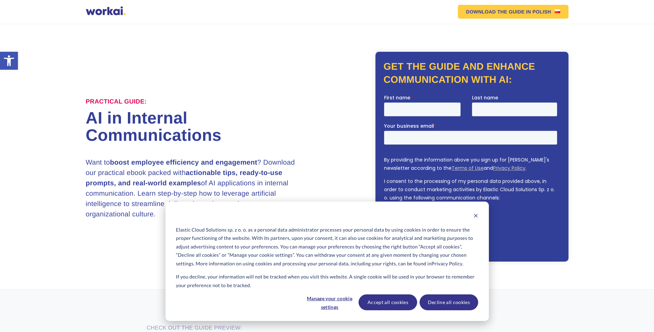  I want to click on p: email messages, so click(28, 118).